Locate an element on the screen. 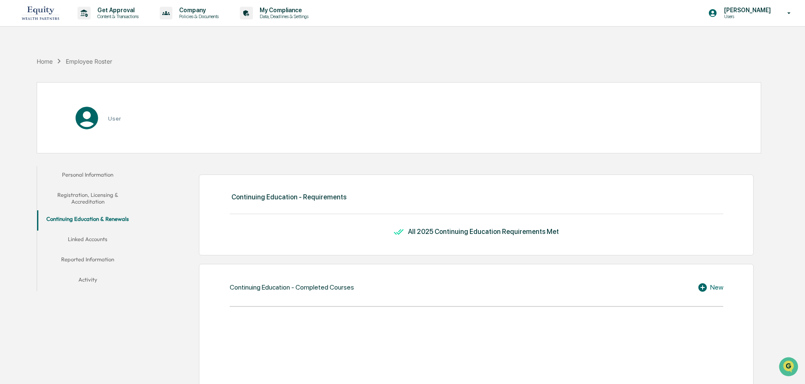 The height and width of the screenshot is (384, 805). button: Continuing Education & Renewals is located at coordinates (88, 221).